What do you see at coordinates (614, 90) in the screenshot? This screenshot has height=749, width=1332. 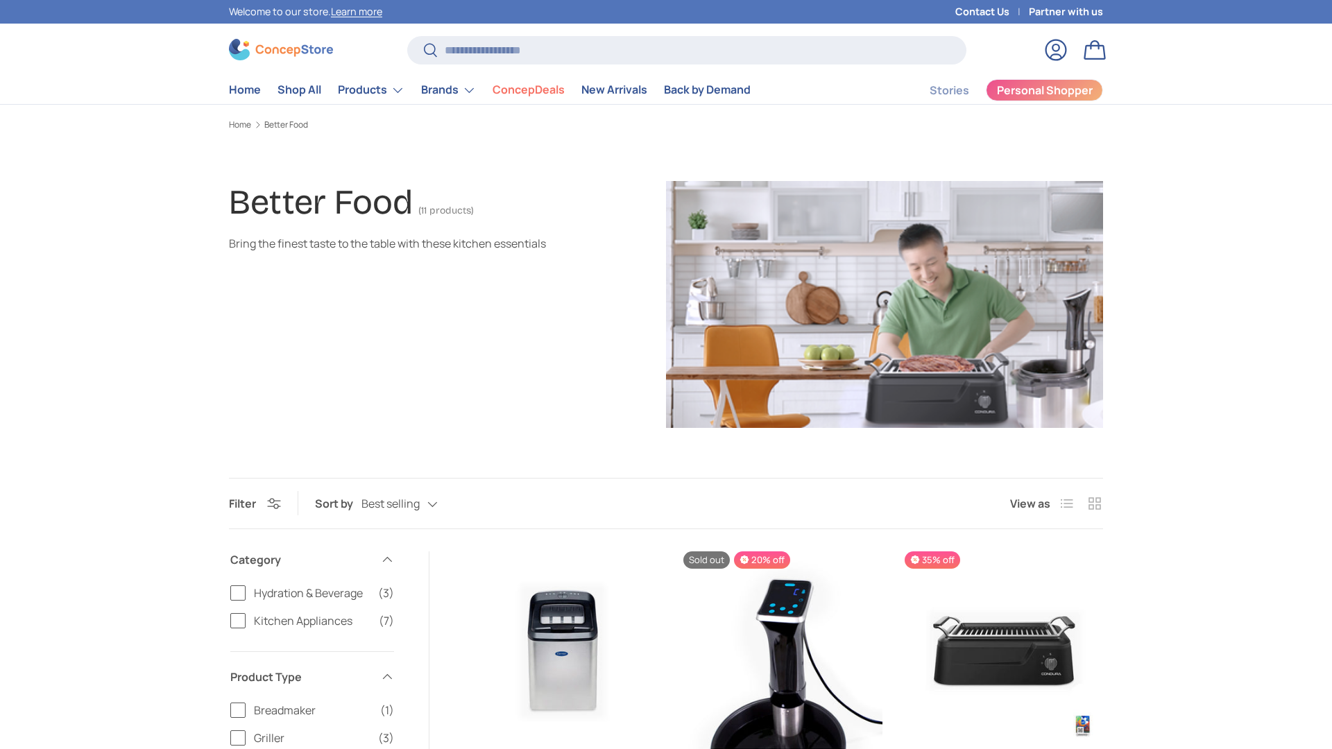 I see `a: New Arrivals` at bounding box center [614, 90].